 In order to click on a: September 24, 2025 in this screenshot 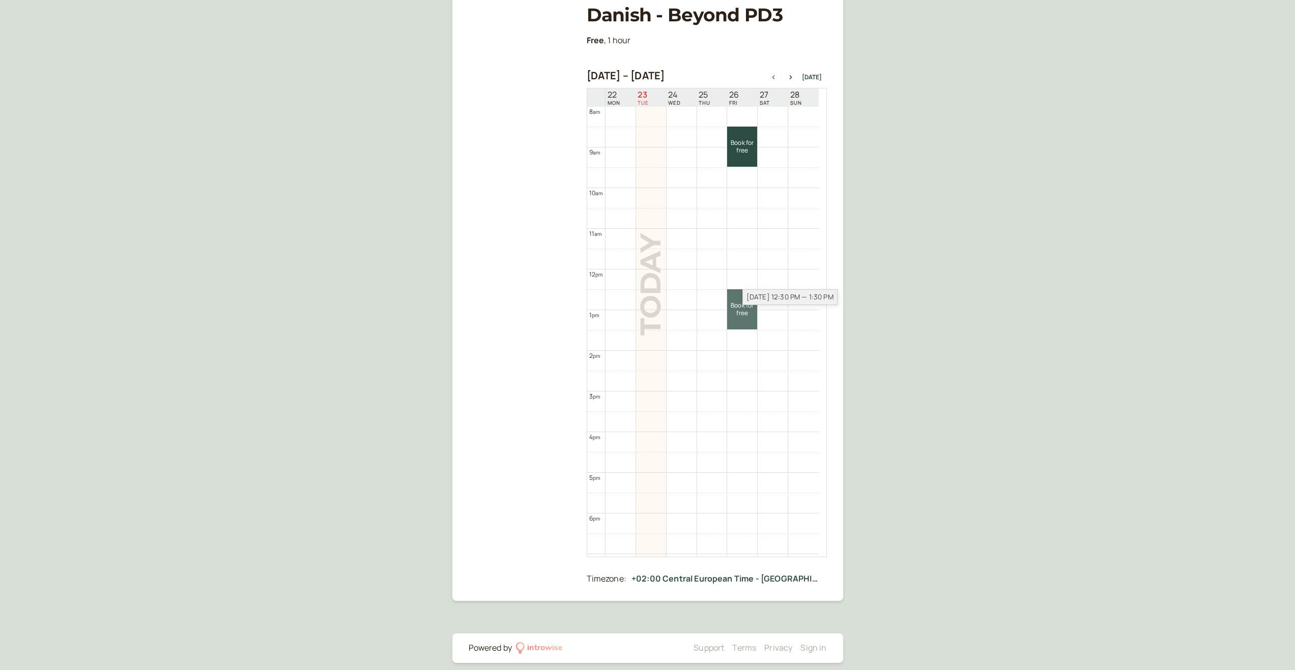, I will do `click(674, 98)`.